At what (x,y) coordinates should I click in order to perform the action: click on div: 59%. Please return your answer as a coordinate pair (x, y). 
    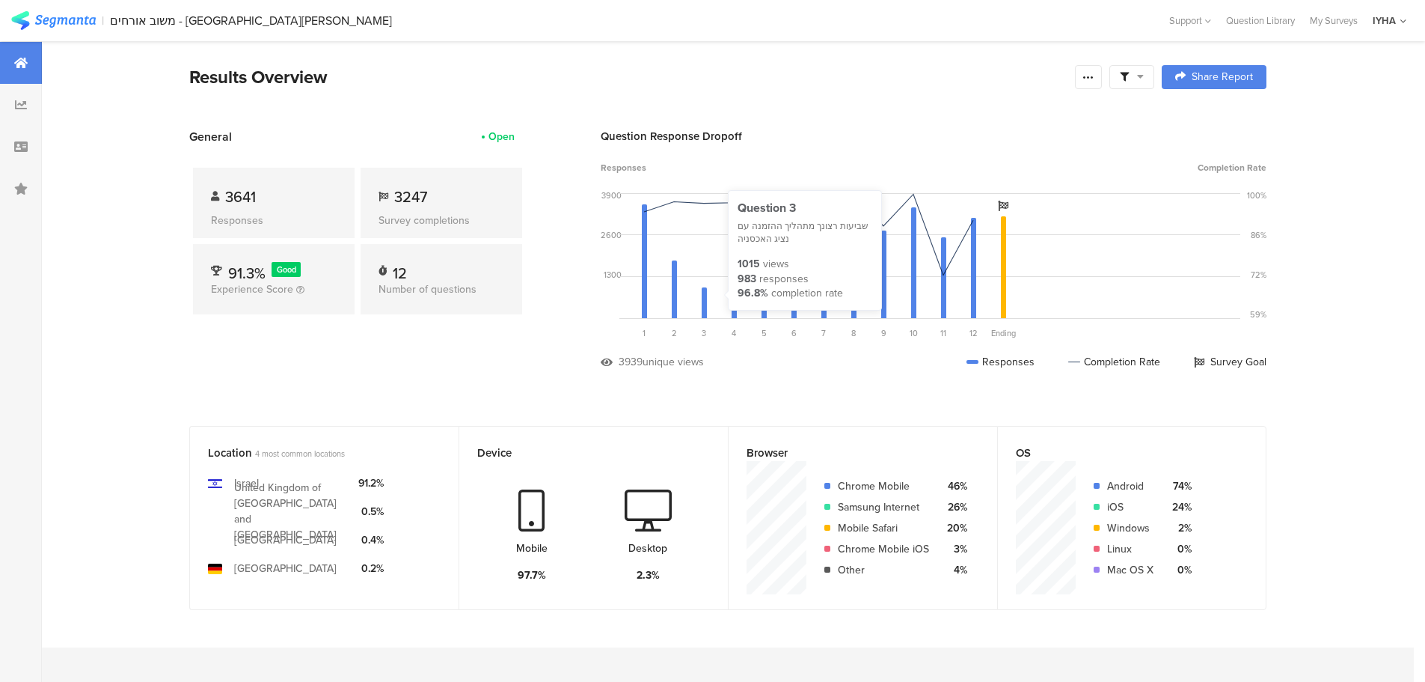
    Looking at the image, I should click on (1258, 314).